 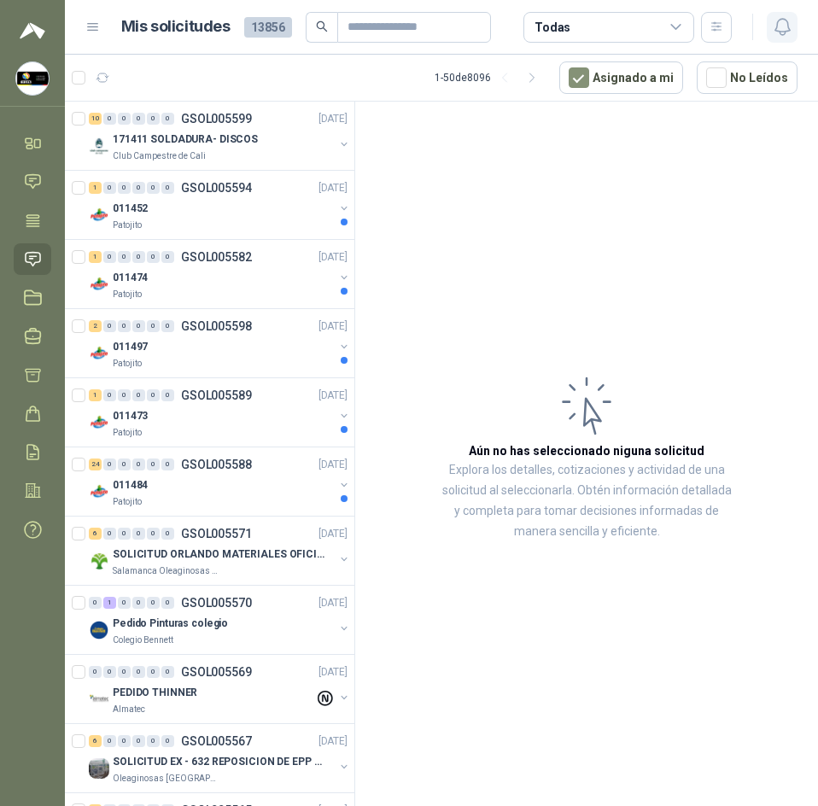 What do you see at coordinates (587, 501) in the screenshot?
I see `p: Explora los detalles, cotizaciones y actividad de una solicitud al seleccionarla. Obtén informaci...` at bounding box center [587, 501].